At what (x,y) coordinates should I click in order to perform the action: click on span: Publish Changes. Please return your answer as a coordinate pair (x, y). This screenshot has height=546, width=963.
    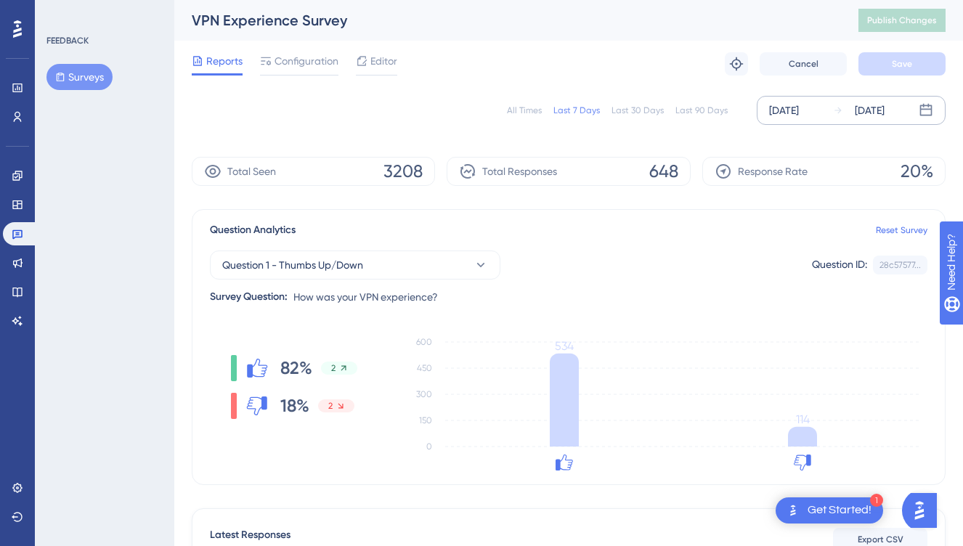
    Looking at the image, I should click on (902, 20).